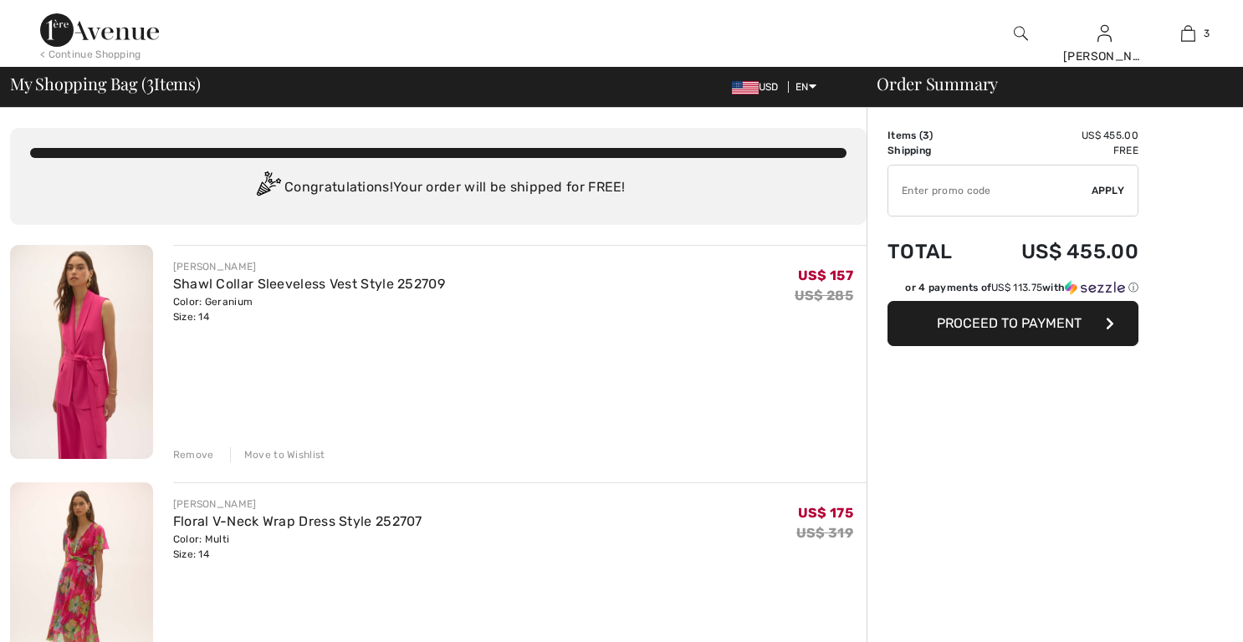  What do you see at coordinates (100, 30) in the screenshot?
I see `img: 1ère Avenue` at bounding box center [100, 30].